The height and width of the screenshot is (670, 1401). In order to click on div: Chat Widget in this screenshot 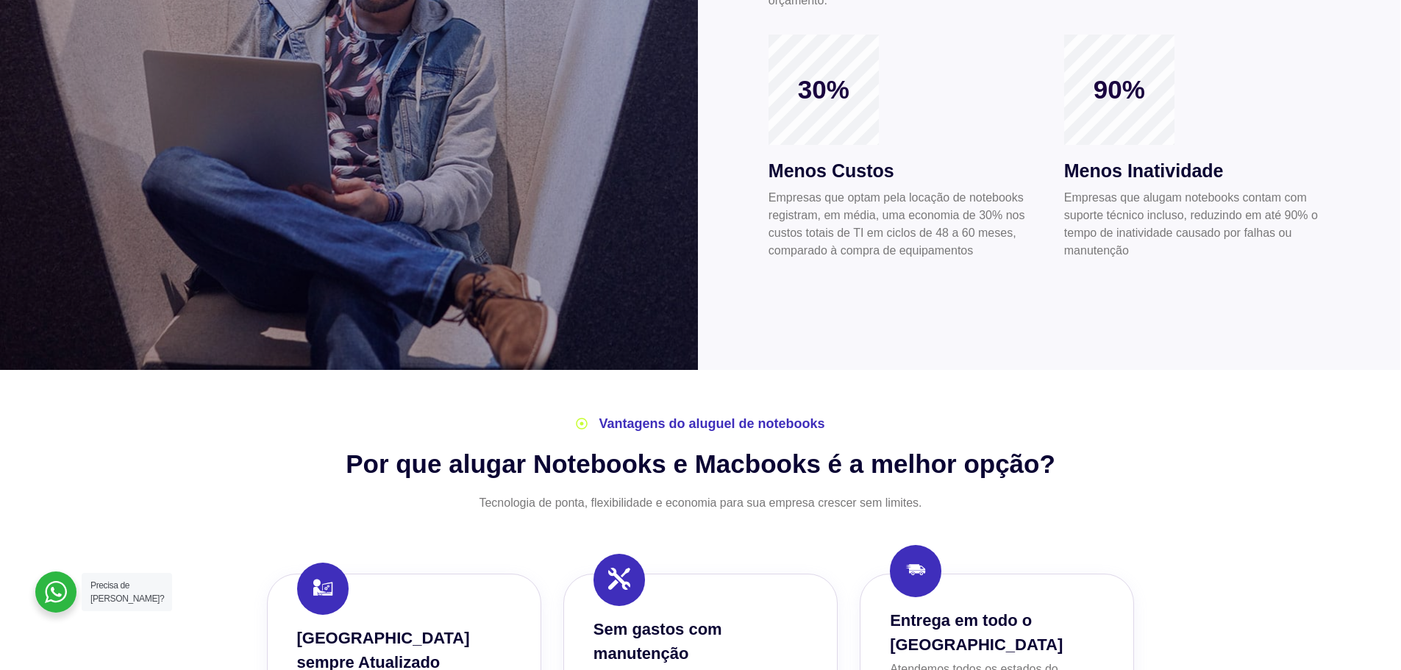, I will do `click(1364, 635)`.